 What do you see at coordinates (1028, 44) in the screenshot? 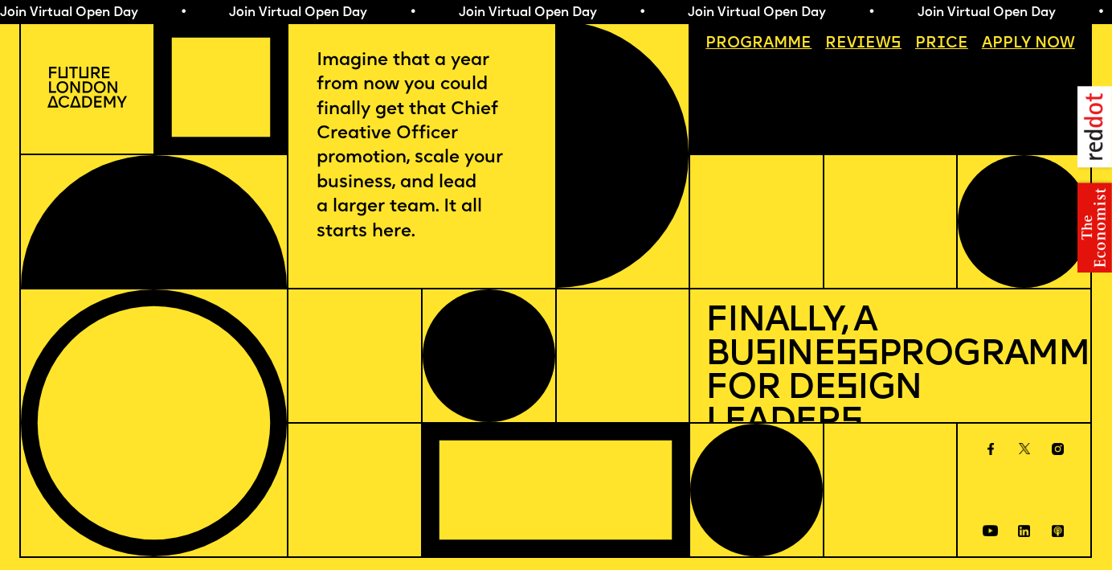
I see `a: Apply now` at bounding box center [1028, 44].